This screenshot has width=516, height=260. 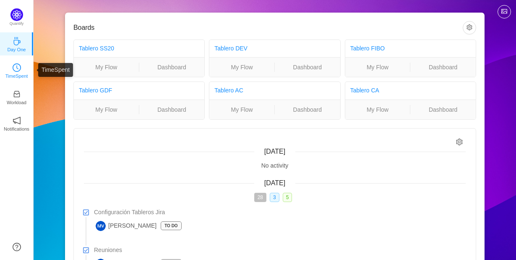 I want to click on i: icon: inbox, so click(x=17, y=94).